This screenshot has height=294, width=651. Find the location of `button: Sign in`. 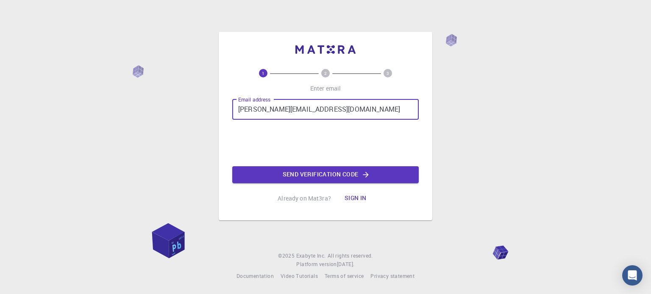

button: Sign in is located at coordinates (355, 199).